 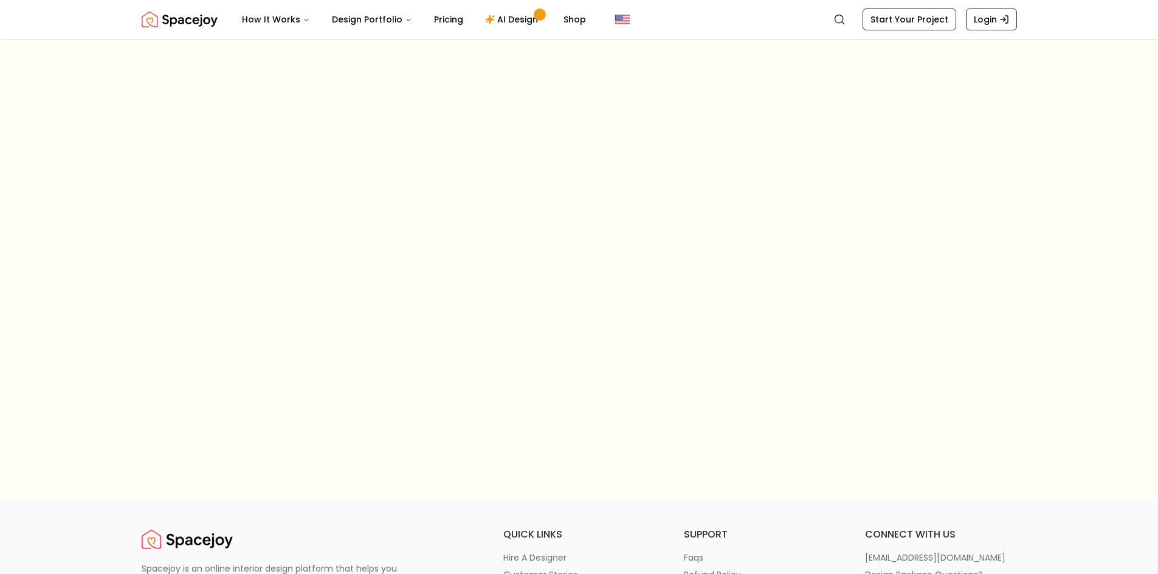 What do you see at coordinates (760, 558) in the screenshot?
I see `a: faqs` at bounding box center [760, 558].